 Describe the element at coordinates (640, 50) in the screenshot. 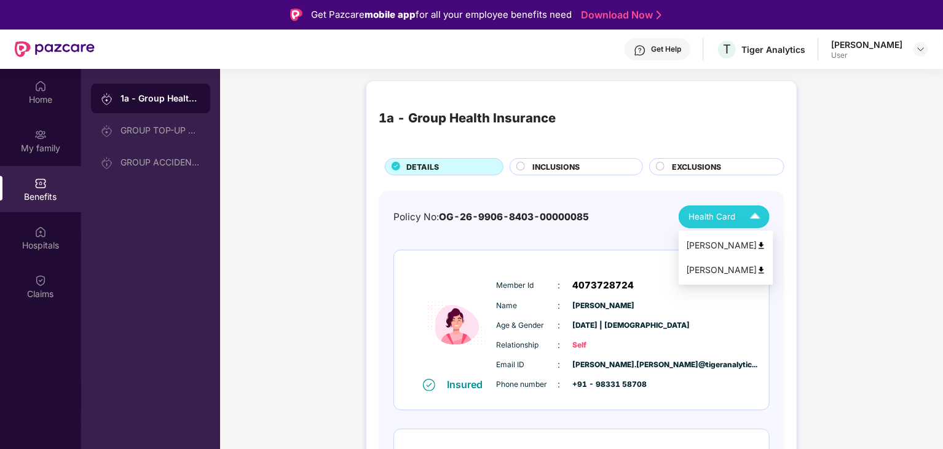

I see `img: svg+xml;base64,PHN2ZyBpZD0iSGVscC0zMngzMiIgeG1sbnM9Imh0dHA6Ly93d3cudzMub3JnLzIwMDAvc3ZnIiB3aWR0aD...` at that location.